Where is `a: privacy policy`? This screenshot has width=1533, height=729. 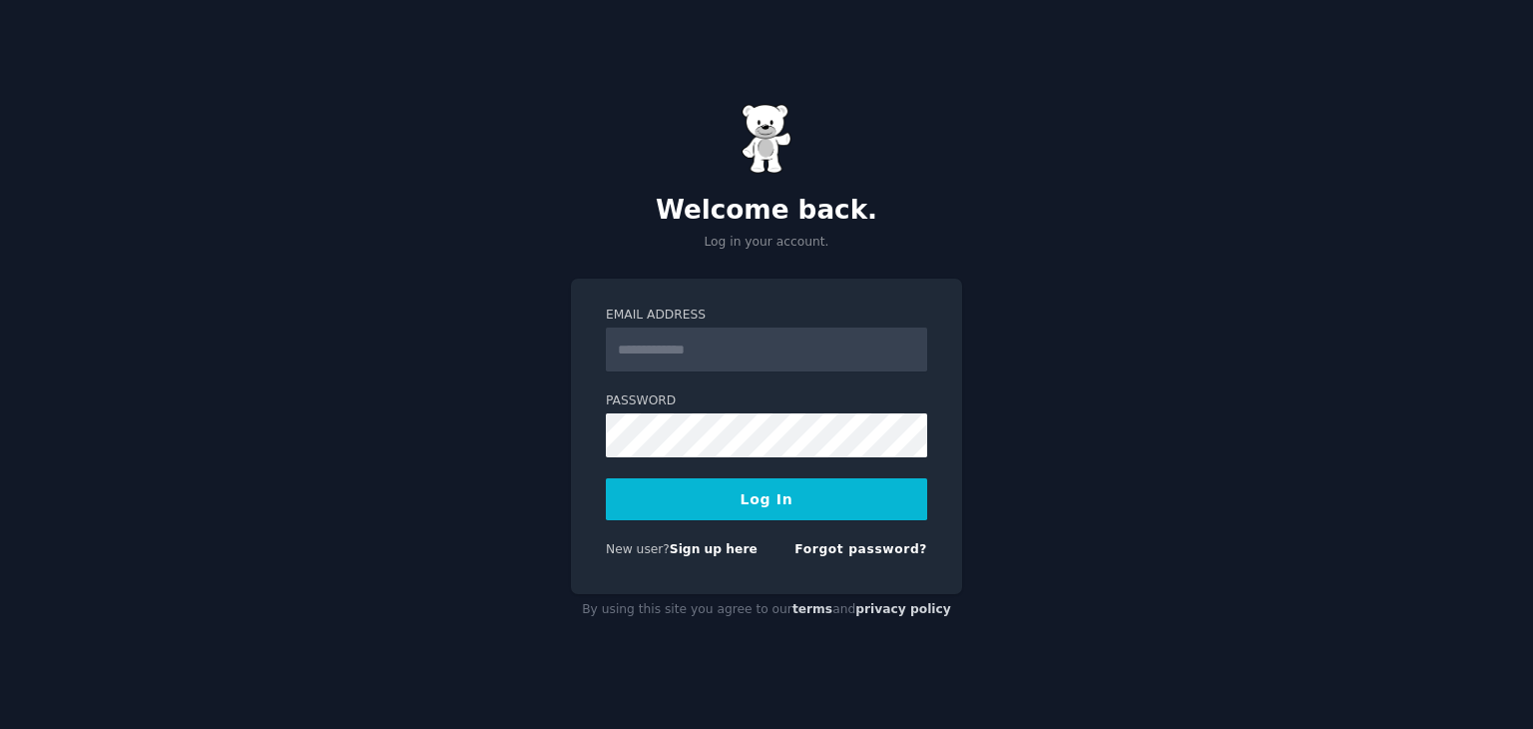 a: privacy policy is located at coordinates (903, 609).